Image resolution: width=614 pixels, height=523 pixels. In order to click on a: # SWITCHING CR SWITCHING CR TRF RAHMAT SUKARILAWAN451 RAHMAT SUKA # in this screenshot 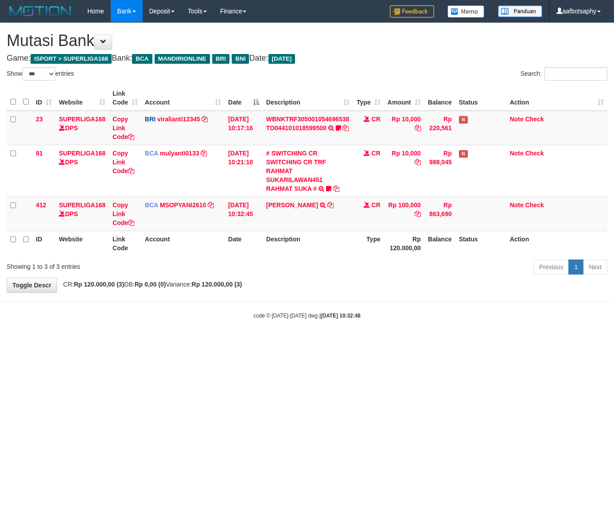, I will do `click(296, 171)`.